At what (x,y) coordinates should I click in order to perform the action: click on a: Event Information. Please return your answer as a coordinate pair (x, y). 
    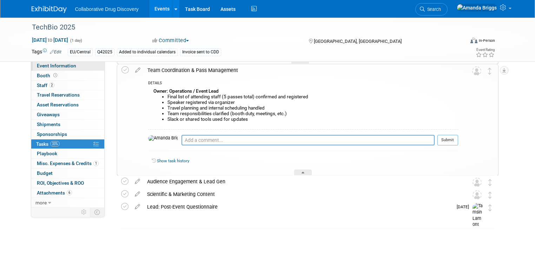
    Looking at the image, I should click on (68, 66).